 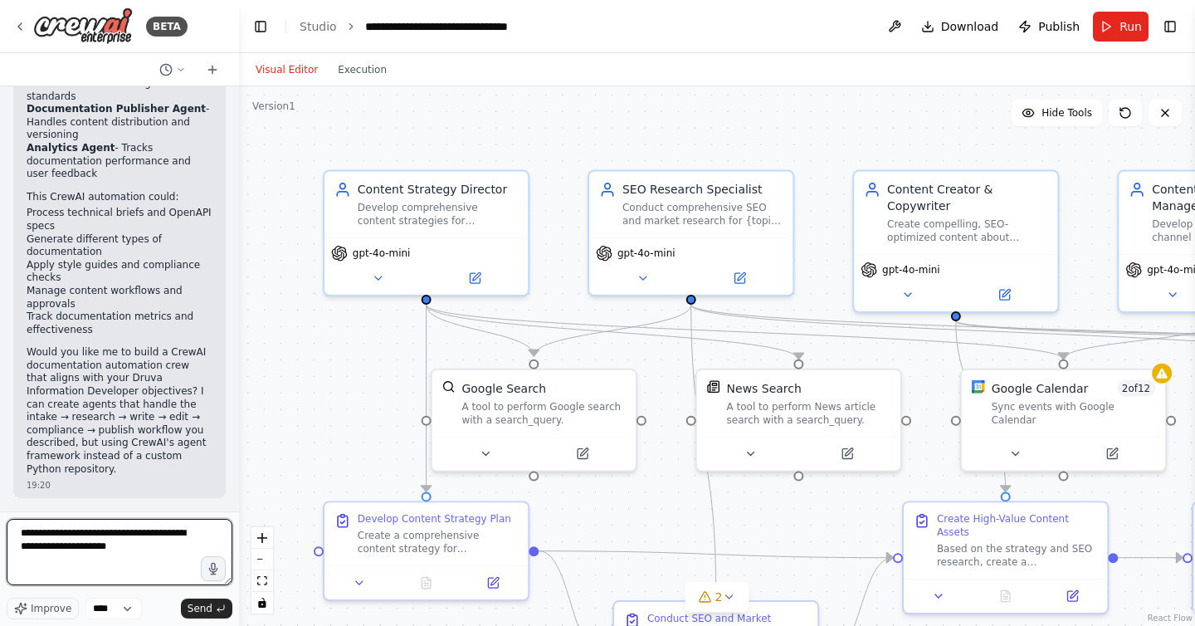 What do you see at coordinates (715, 554) in the screenshot?
I see `g: Edge from 05bff98d-6d9b-48a0-8687-0899b3173a7d to 8827af50-42d8-4495-9eeb-3322cf0eee4e` at bounding box center [715, 554].